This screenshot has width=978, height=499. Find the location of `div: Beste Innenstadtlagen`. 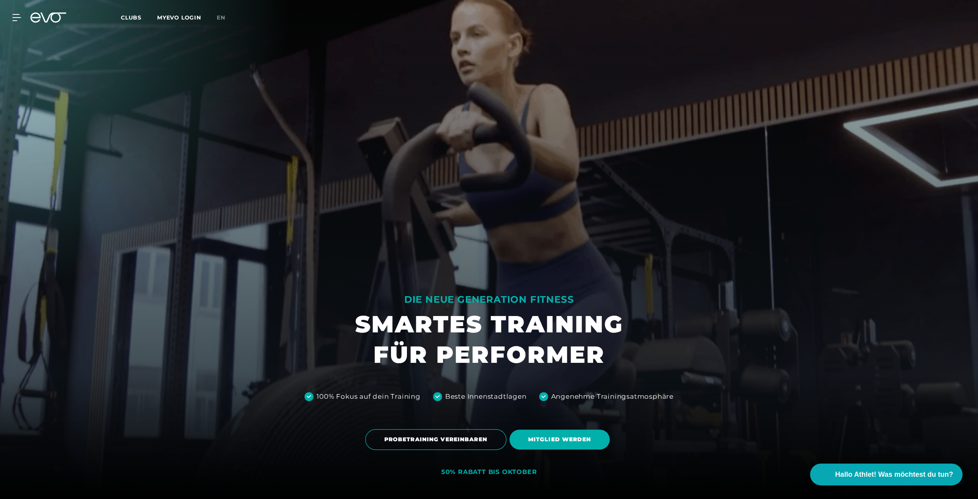

div: Beste Innenstadtlagen is located at coordinates (486, 396).